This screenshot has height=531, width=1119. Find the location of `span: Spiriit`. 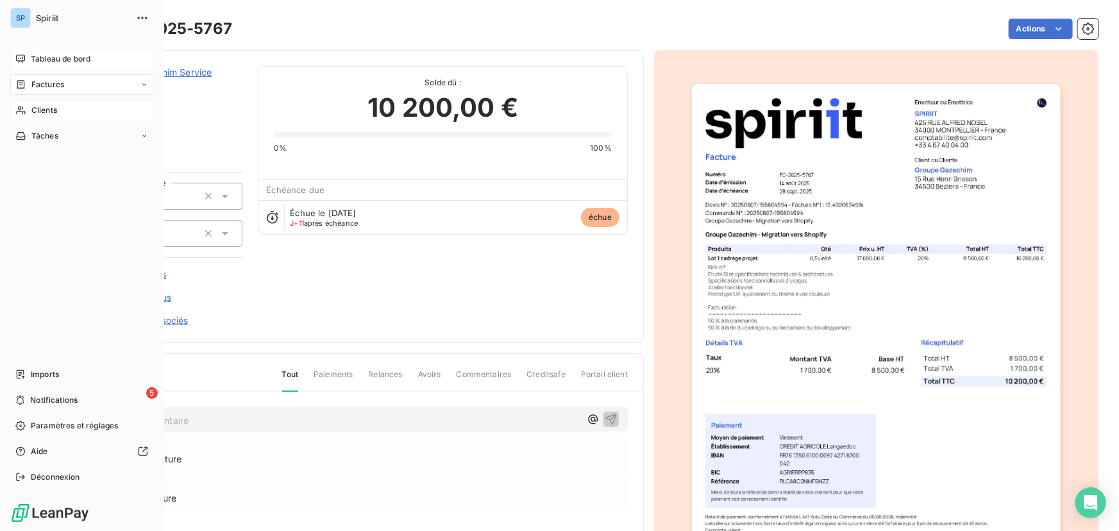

span: Spiriit is located at coordinates (82, 18).